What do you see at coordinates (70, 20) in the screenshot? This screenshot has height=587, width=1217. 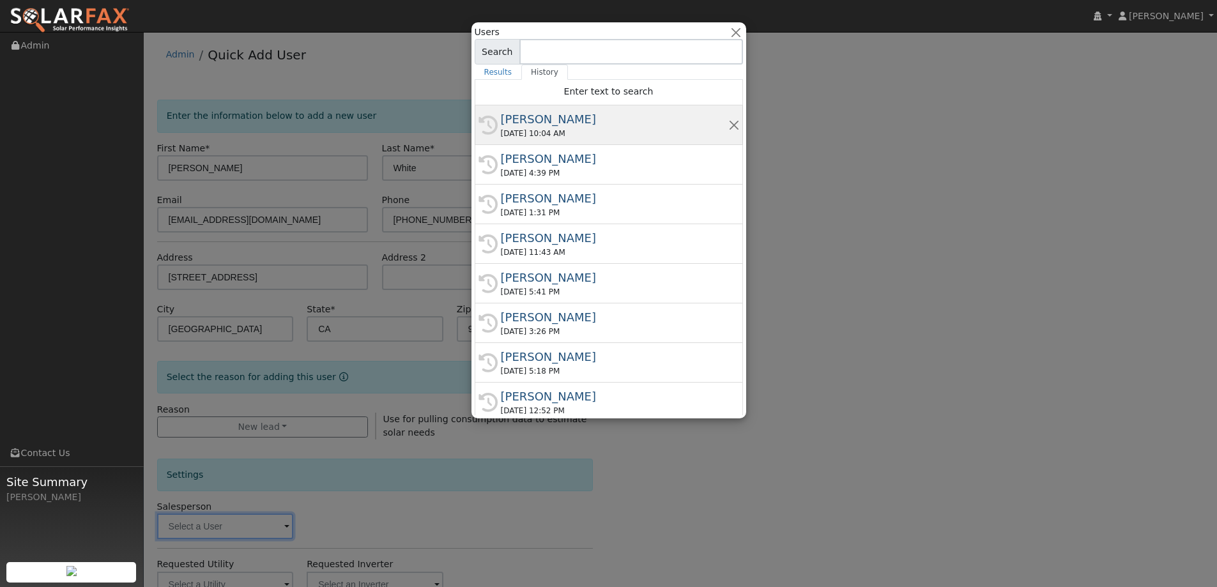 I see `img: SolarFax` at bounding box center [70, 20].